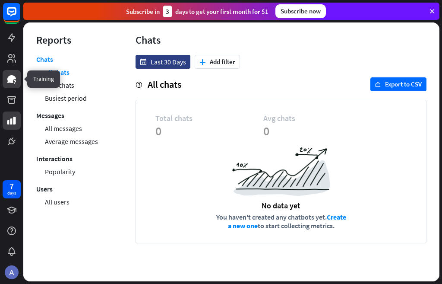 The image size is (442, 284). What do you see at coordinates (281, 221) in the screenshot?
I see `div: You haven't created any chatbots yet. to start collecting metrics.` at bounding box center [281, 221].